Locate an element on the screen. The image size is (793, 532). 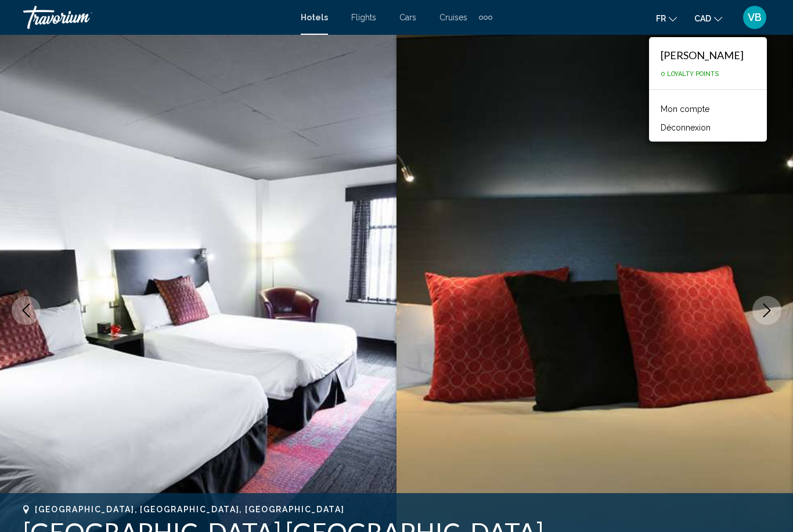
button: Extra navigation items is located at coordinates (485, 17).